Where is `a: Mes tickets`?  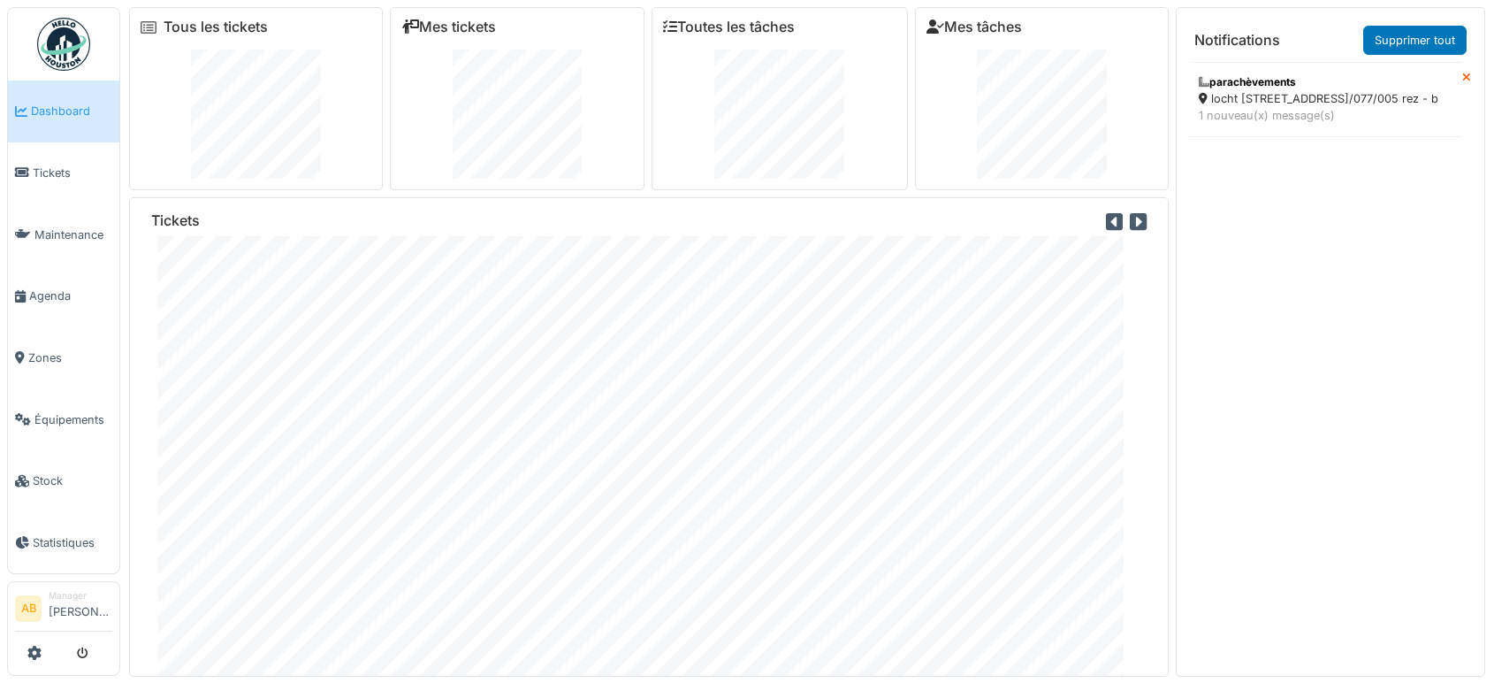 a: Mes tickets is located at coordinates (448, 27).